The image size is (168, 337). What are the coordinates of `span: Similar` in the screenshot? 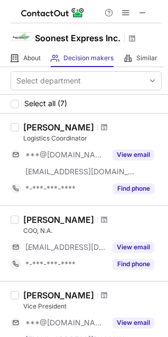 It's located at (147, 58).